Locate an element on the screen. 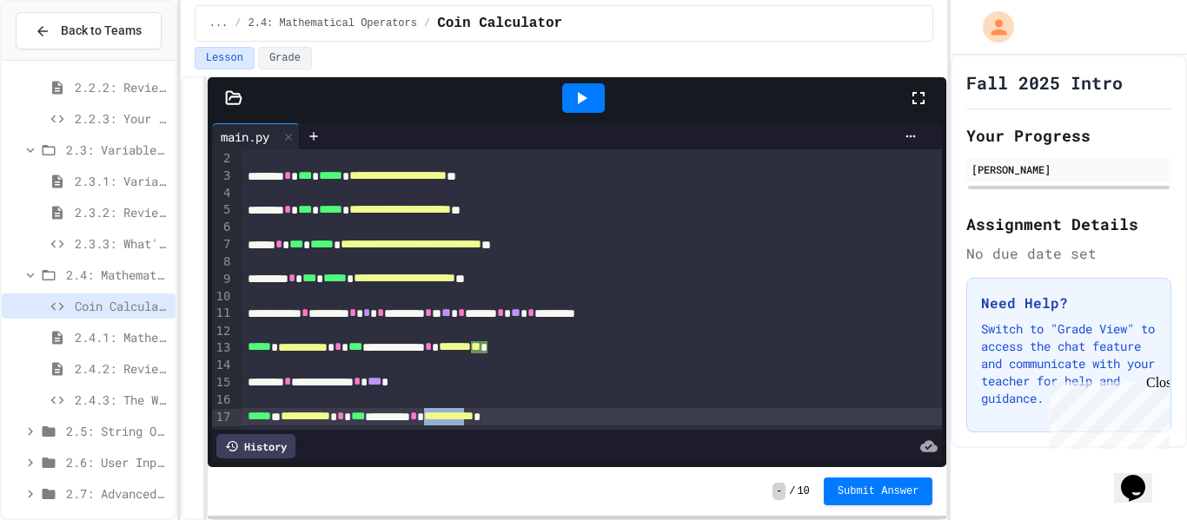  span: 2.4.2: Review - Mathematical Operators is located at coordinates (122, 368).